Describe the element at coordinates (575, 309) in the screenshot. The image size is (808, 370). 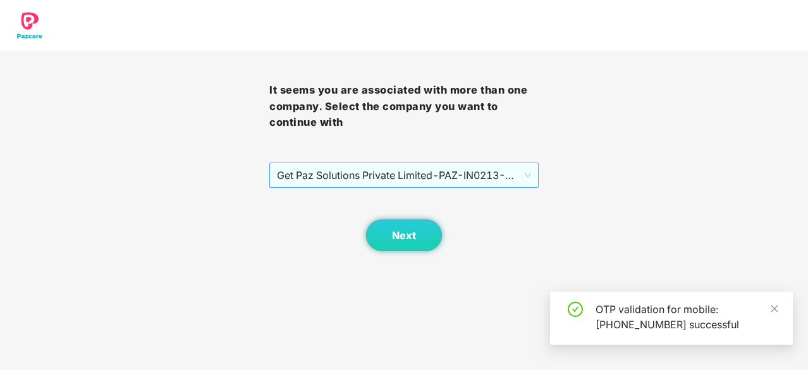
I see `span: check-circle` at that location.